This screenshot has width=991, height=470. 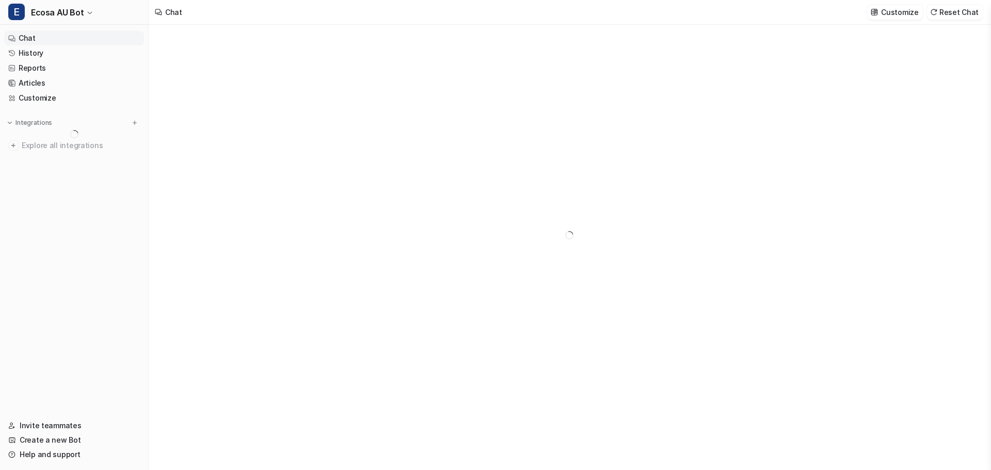 I want to click on a: Explore all integrations, so click(x=74, y=146).